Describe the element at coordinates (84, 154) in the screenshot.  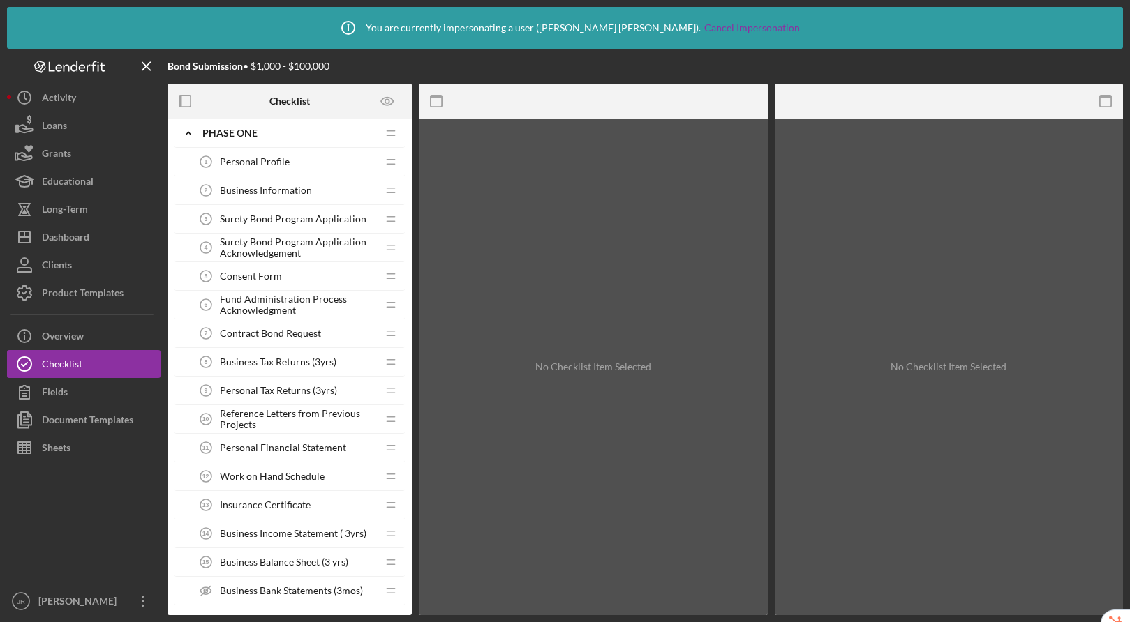
I see `a: Grants` at that location.